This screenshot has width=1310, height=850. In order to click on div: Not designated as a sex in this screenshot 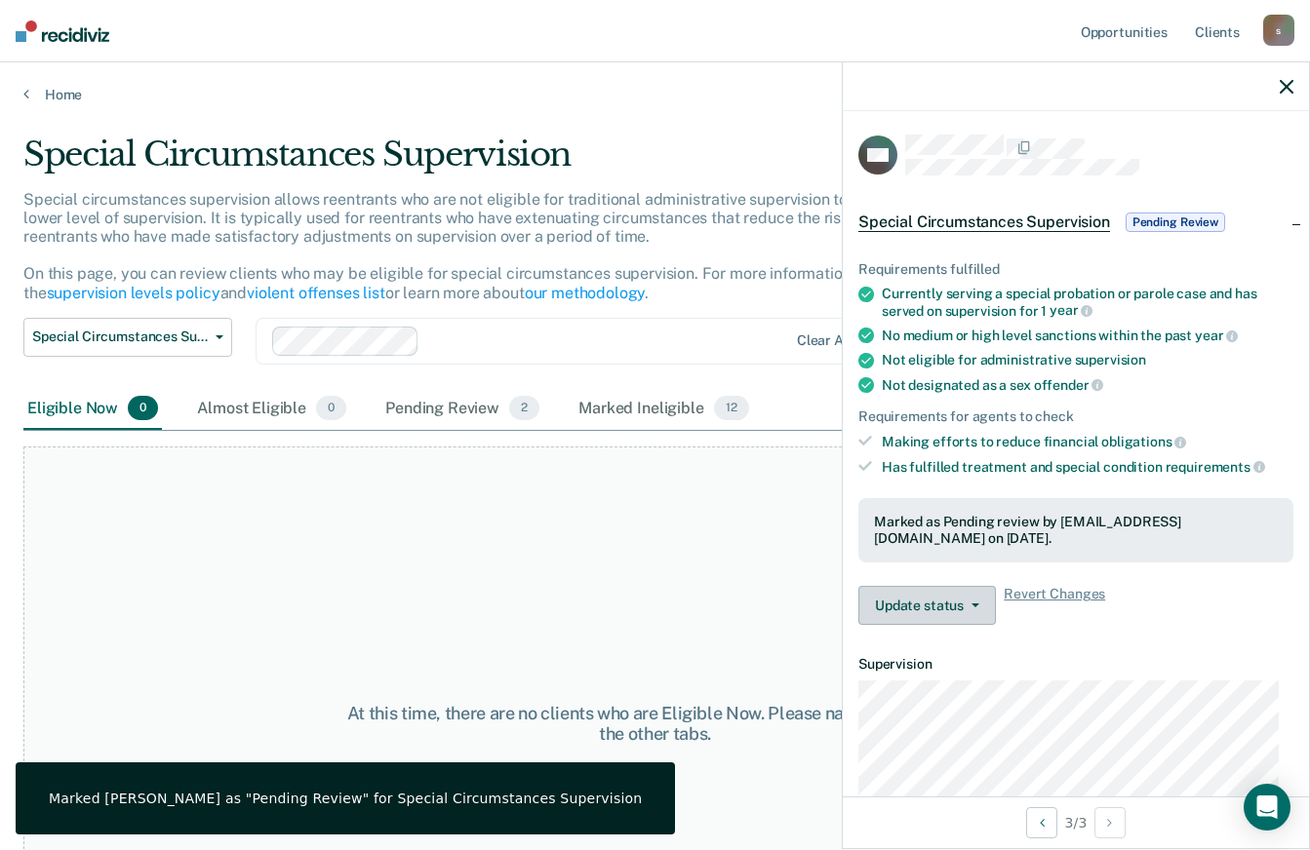, I will do `click(1087, 385)`.